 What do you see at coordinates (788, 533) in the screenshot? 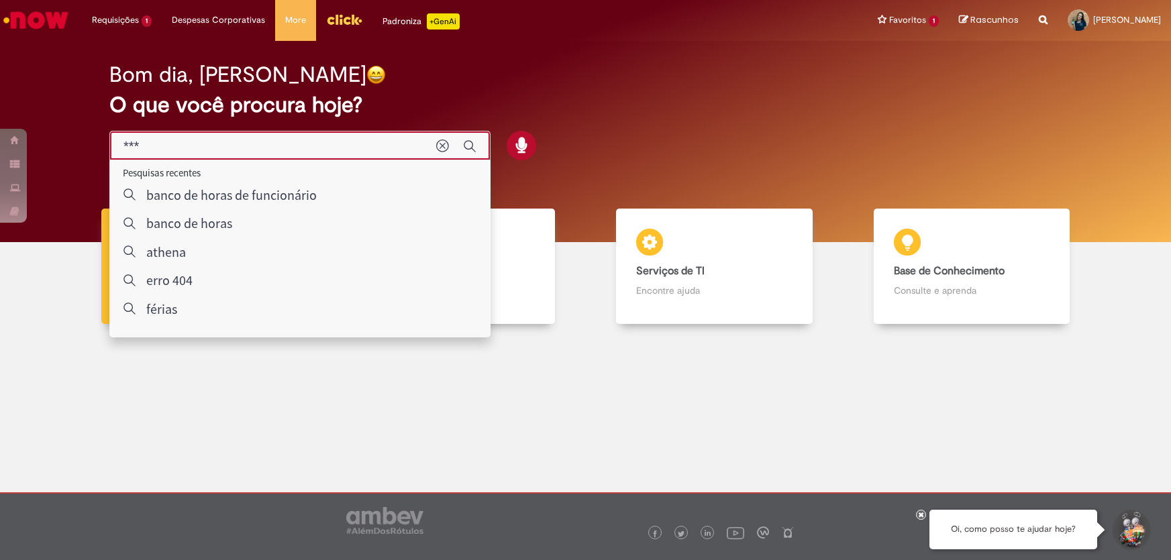
I see `img: logo_footer_naosei.png` at bounding box center [788, 533].